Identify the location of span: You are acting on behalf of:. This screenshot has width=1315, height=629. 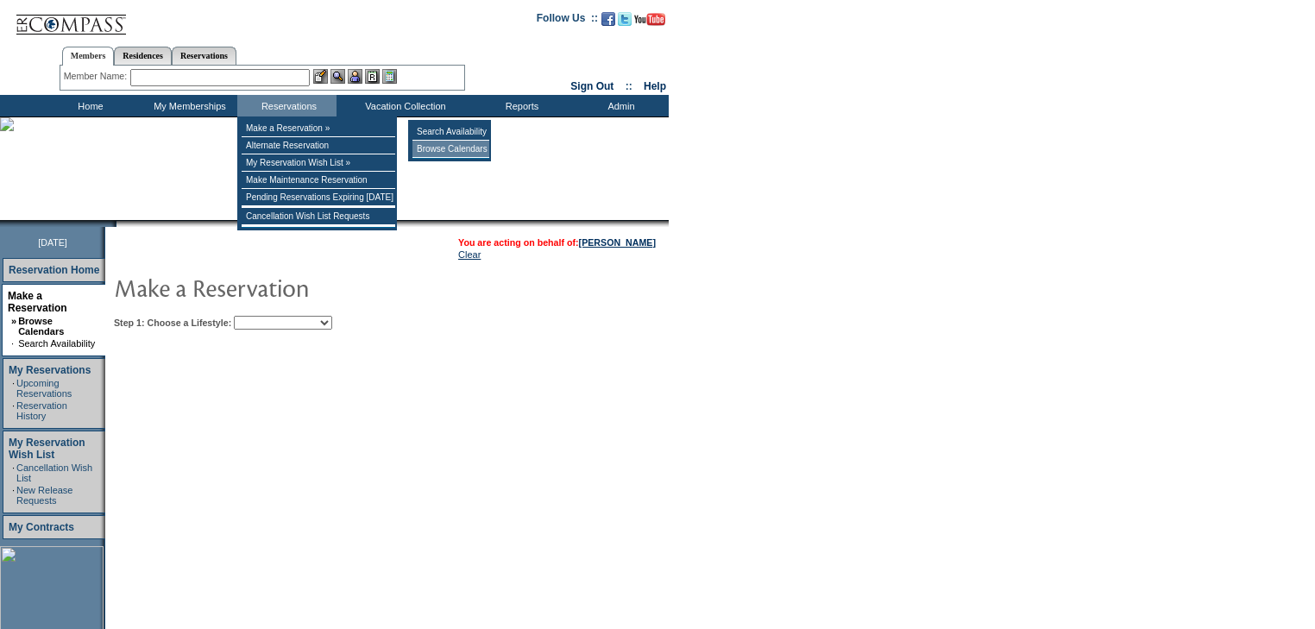
(557, 242).